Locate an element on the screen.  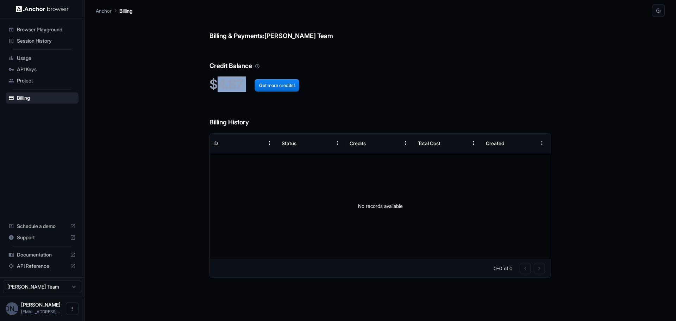
span: Schedule a demo is located at coordinates (42, 226).